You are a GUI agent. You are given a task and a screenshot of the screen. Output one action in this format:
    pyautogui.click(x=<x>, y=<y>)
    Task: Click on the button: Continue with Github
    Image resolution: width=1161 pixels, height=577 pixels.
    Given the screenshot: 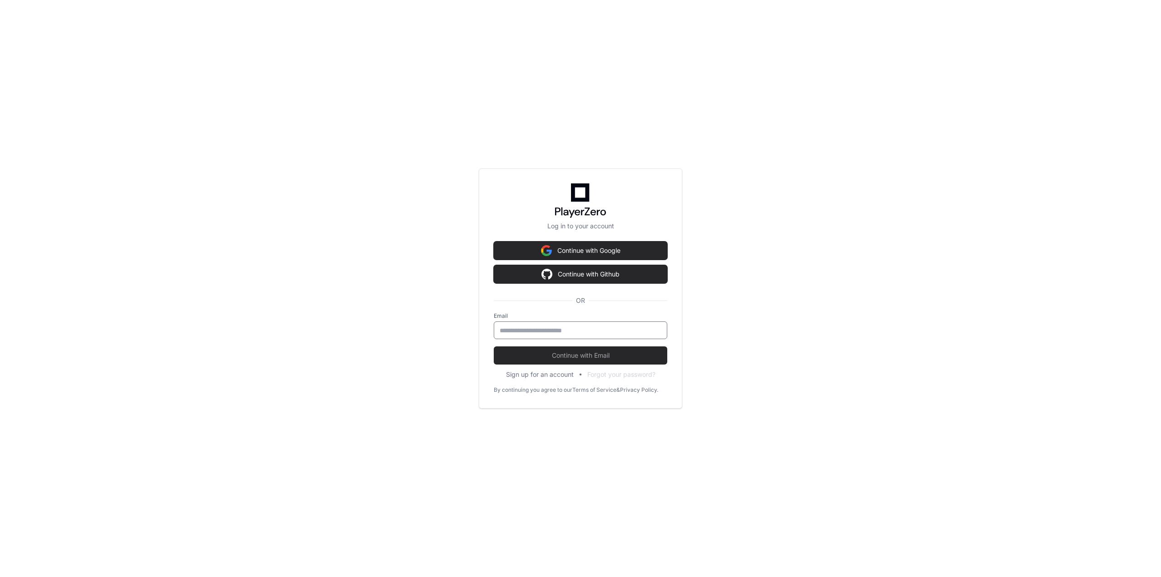 What is the action you would take?
    pyautogui.click(x=581, y=274)
    